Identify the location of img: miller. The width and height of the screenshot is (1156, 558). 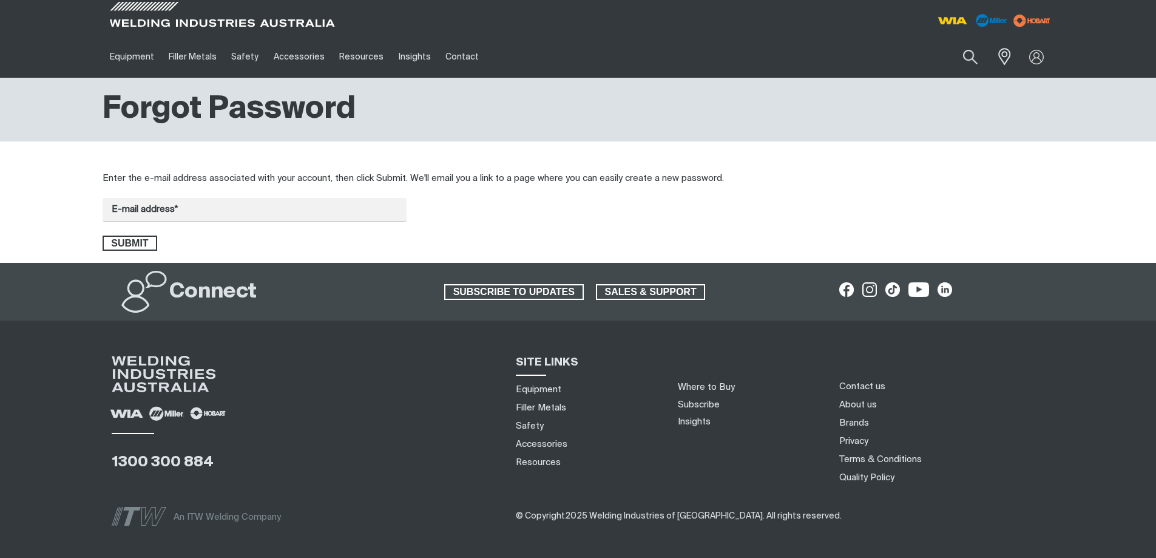
(1032, 21).